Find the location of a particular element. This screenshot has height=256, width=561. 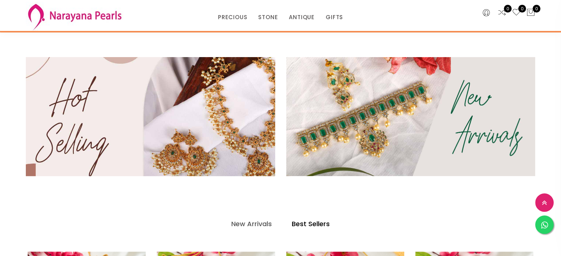

a: PRECIOUS is located at coordinates (232, 17).